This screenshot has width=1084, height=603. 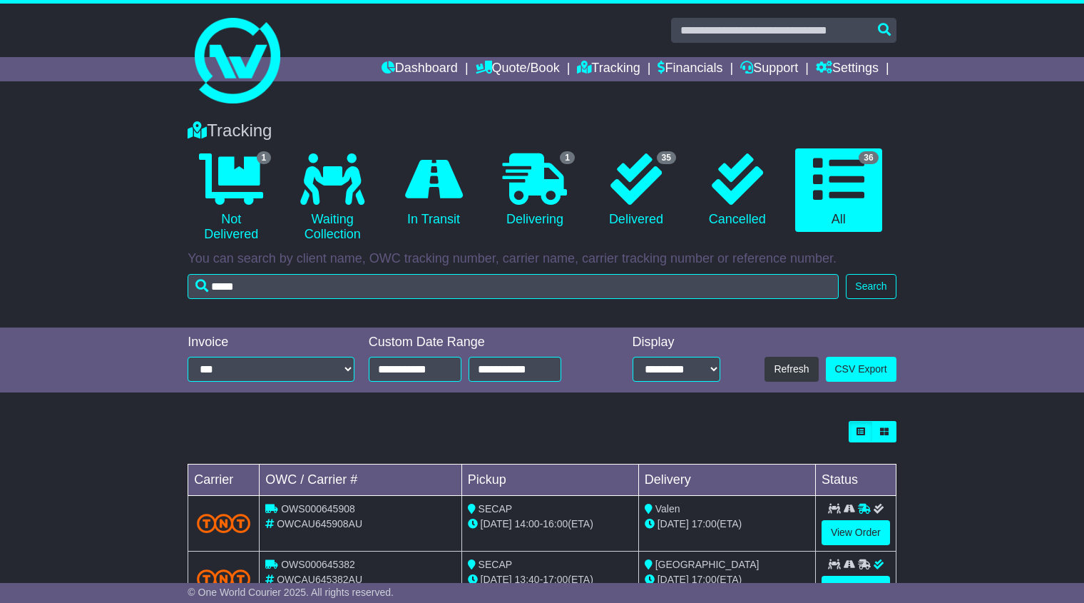 What do you see at coordinates (727, 480) in the screenshot?
I see `td: Delivery` at bounding box center [727, 480].